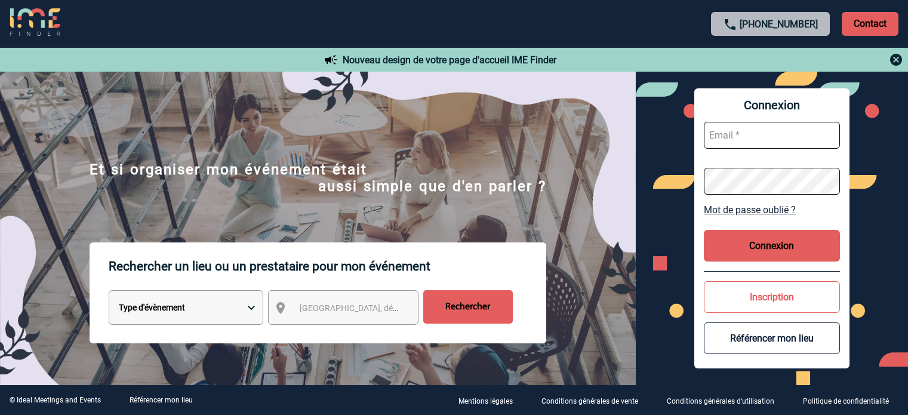  Describe the element at coordinates (327, 266) in the screenshot. I see `p: Rechercher un lieu ou un prestataire pour mon événement` at that location.